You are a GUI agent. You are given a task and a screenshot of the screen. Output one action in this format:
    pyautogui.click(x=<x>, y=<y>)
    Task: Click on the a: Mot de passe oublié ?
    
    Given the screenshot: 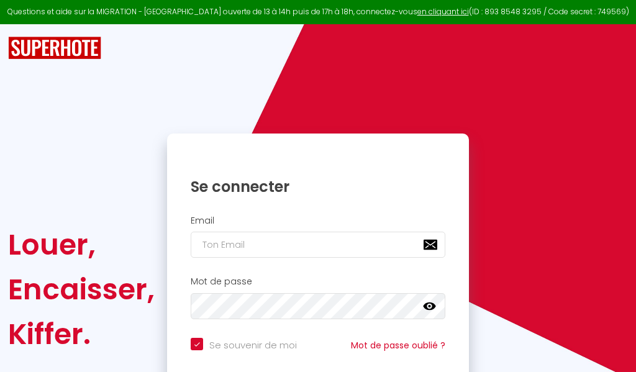 What is the action you would take?
    pyautogui.click(x=398, y=346)
    